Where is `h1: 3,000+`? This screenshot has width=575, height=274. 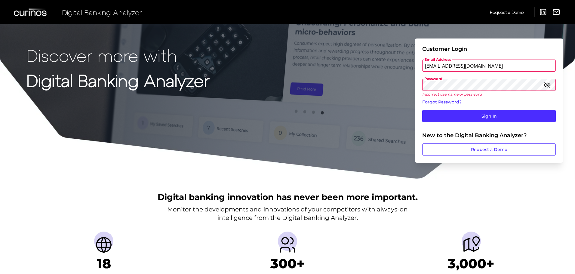 h1: 3,000+ is located at coordinates (471, 264).